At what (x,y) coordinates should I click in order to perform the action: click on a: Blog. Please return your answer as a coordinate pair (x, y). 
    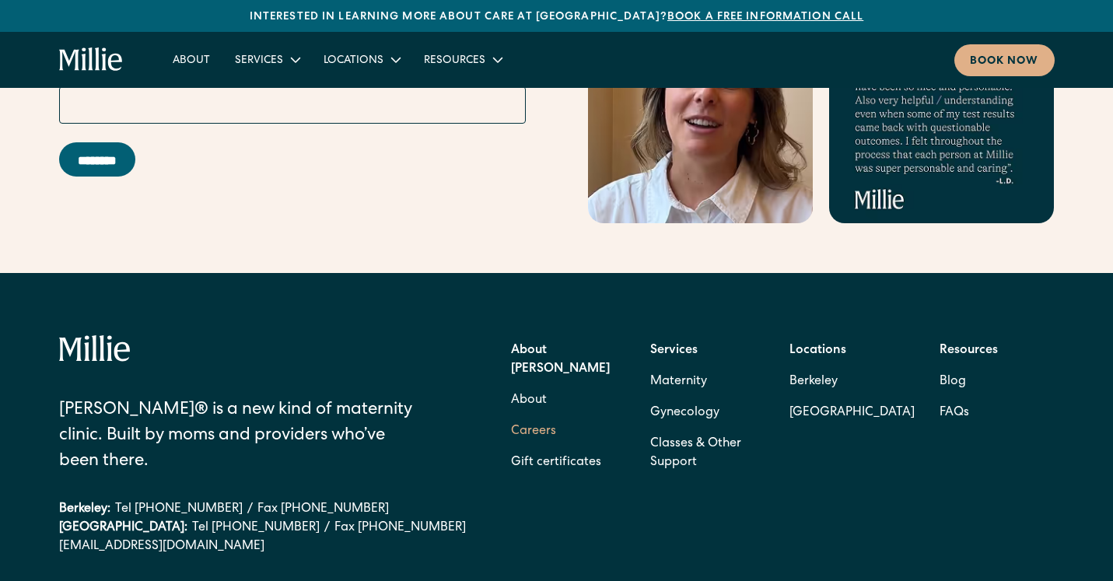
    Looking at the image, I should click on (952, 382).